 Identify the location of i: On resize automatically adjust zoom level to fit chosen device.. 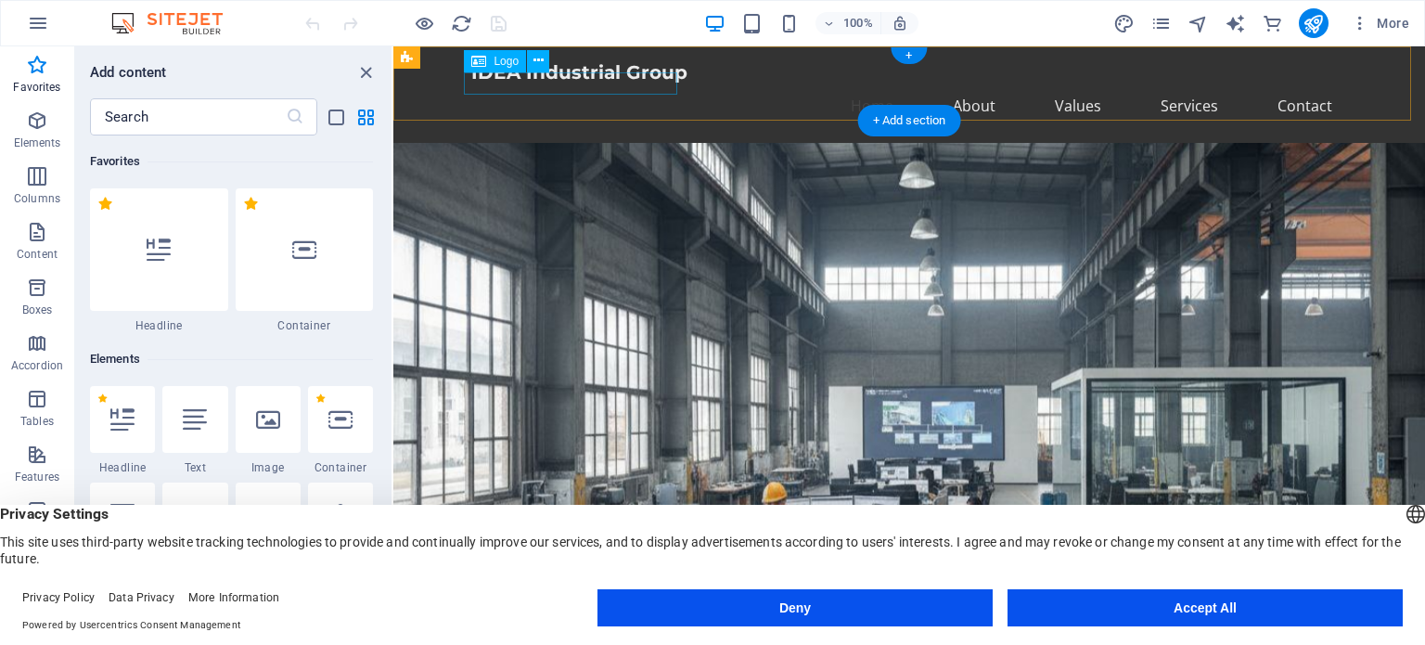
(900, 23).